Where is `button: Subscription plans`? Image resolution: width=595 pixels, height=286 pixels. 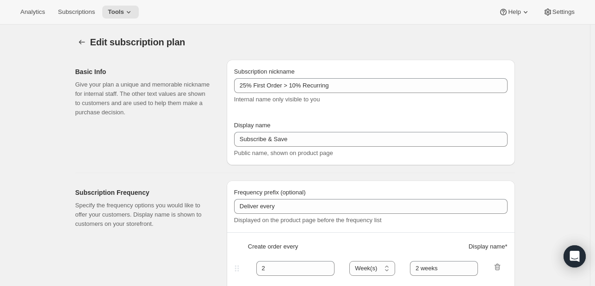 button: Subscription plans is located at coordinates (82, 42).